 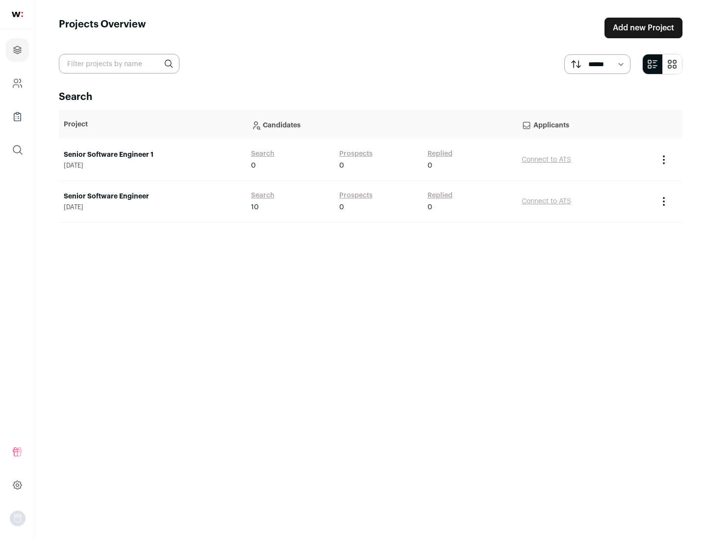 What do you see at coordinates (371, 97) in the screenshot?
I see `h2: Search` at bounding box center [371, 97].